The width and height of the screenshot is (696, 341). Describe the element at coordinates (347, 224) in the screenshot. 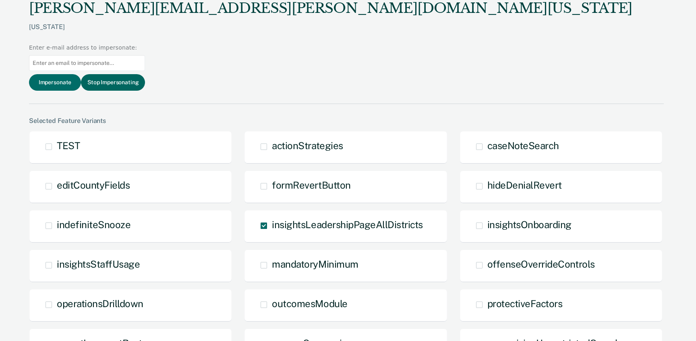

I see `span: insightsLeadershipPageAllDistricts` at that location.